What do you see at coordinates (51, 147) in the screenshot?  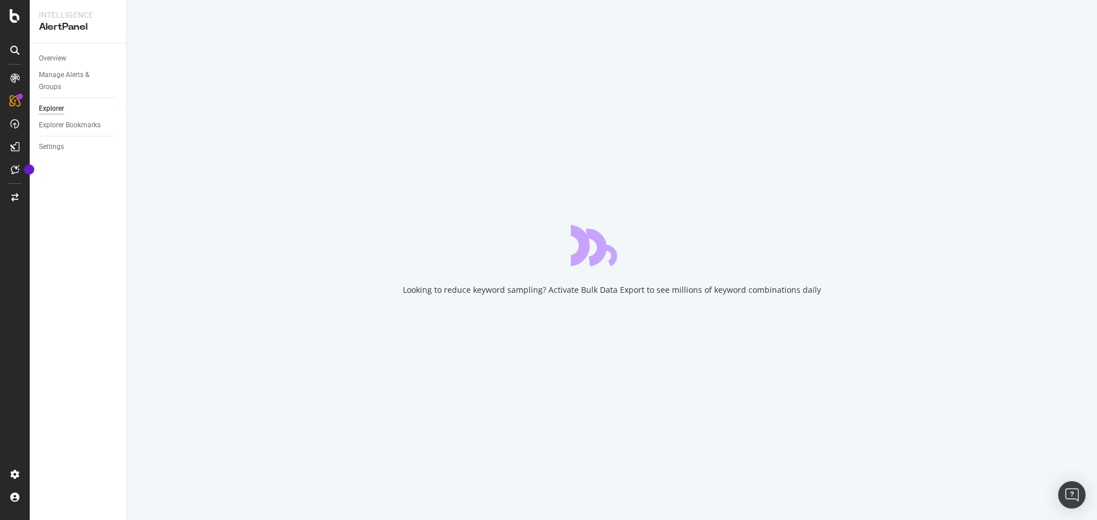 I see `div: Settings` at bounding box center [51, 147].